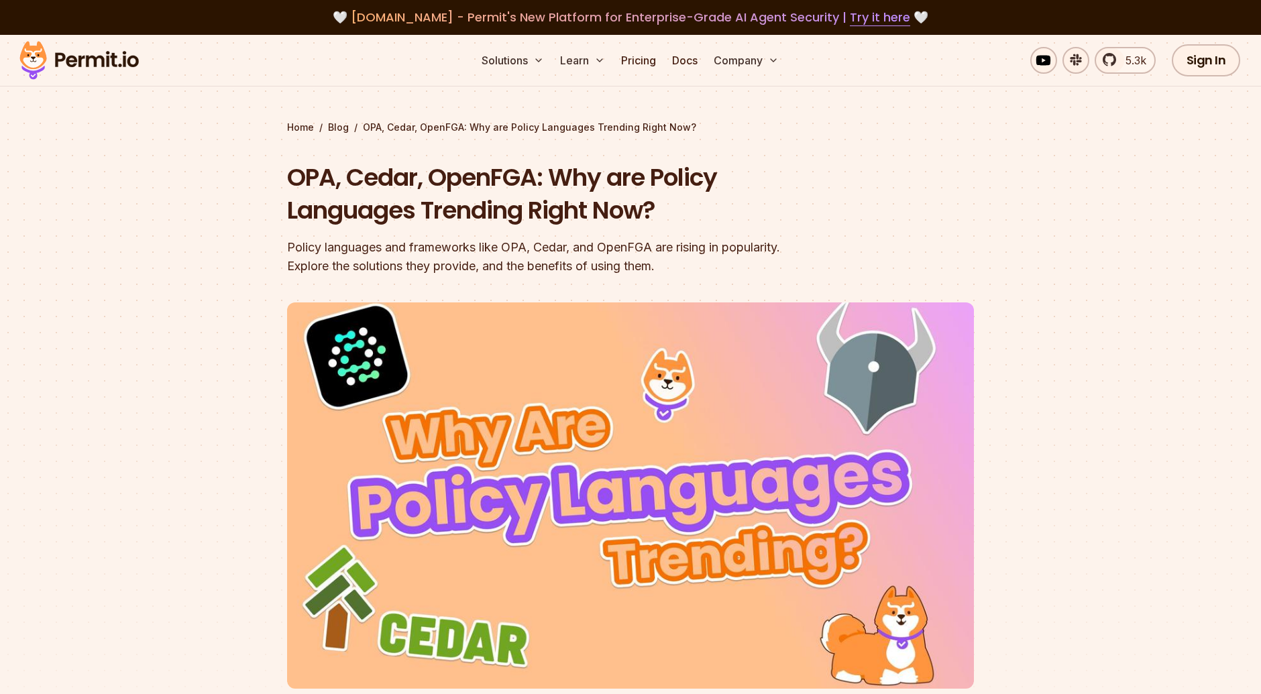 This screenshot has width=1261, height=694. I want to click on div: Policy languages and frameworks like OPA, Cedar, and OpenFGA are rising in popularity. Explore th..., so click(545, 257).